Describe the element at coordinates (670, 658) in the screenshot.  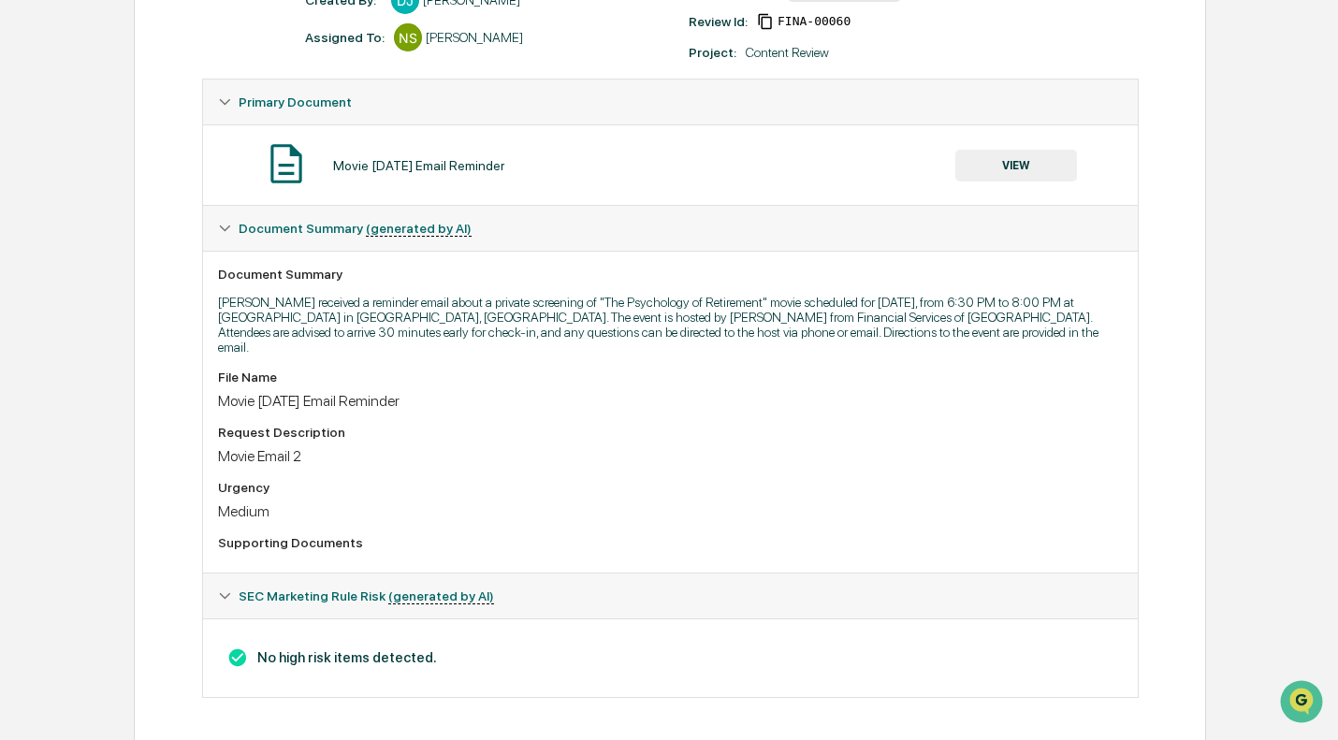
I see `h3: No high risk items detected.` at that location.